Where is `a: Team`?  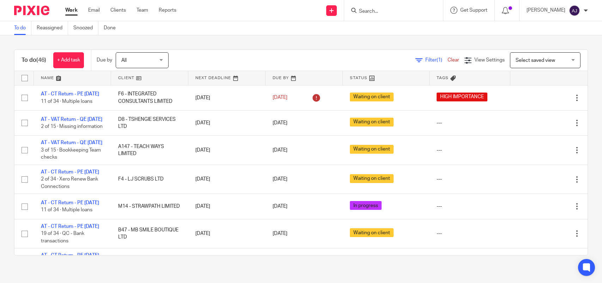
a: Team is located at coordinates (142, 10).